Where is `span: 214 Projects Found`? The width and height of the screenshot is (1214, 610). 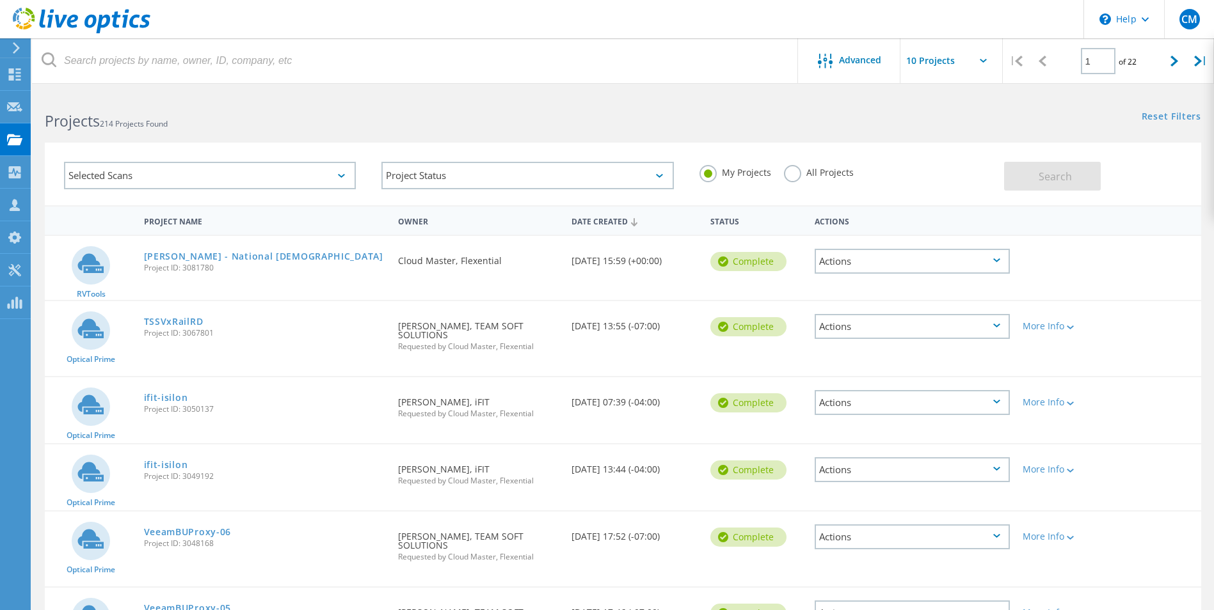 span: 214 Projects Found is located at coordinates (134, 124).